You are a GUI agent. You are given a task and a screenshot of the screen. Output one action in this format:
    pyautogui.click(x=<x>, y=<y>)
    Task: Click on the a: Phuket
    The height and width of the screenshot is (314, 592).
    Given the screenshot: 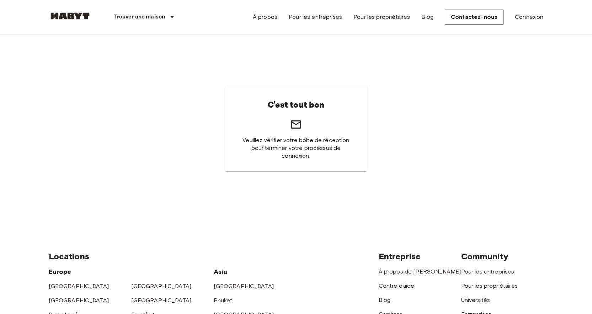 What is the action you would take?
    pyautogui.click(x=223, y=300)
    